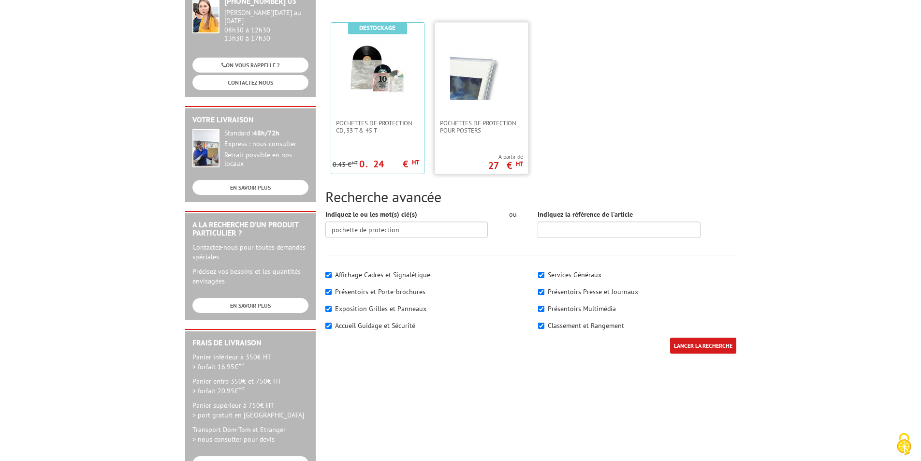 This screenshot has height=461, width=921. I want to click on span: Pochettes de protection pour posters, so click(481, 127).